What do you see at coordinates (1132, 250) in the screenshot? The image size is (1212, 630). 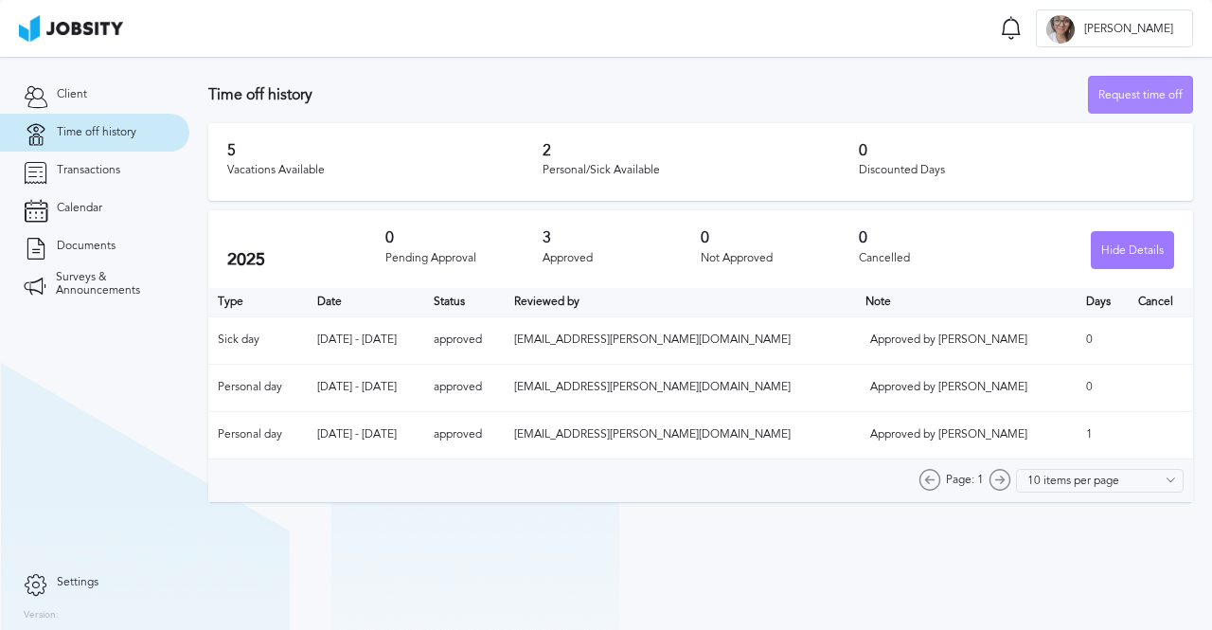 I see `button: Hide Details` at bounding box center [1132, 250].